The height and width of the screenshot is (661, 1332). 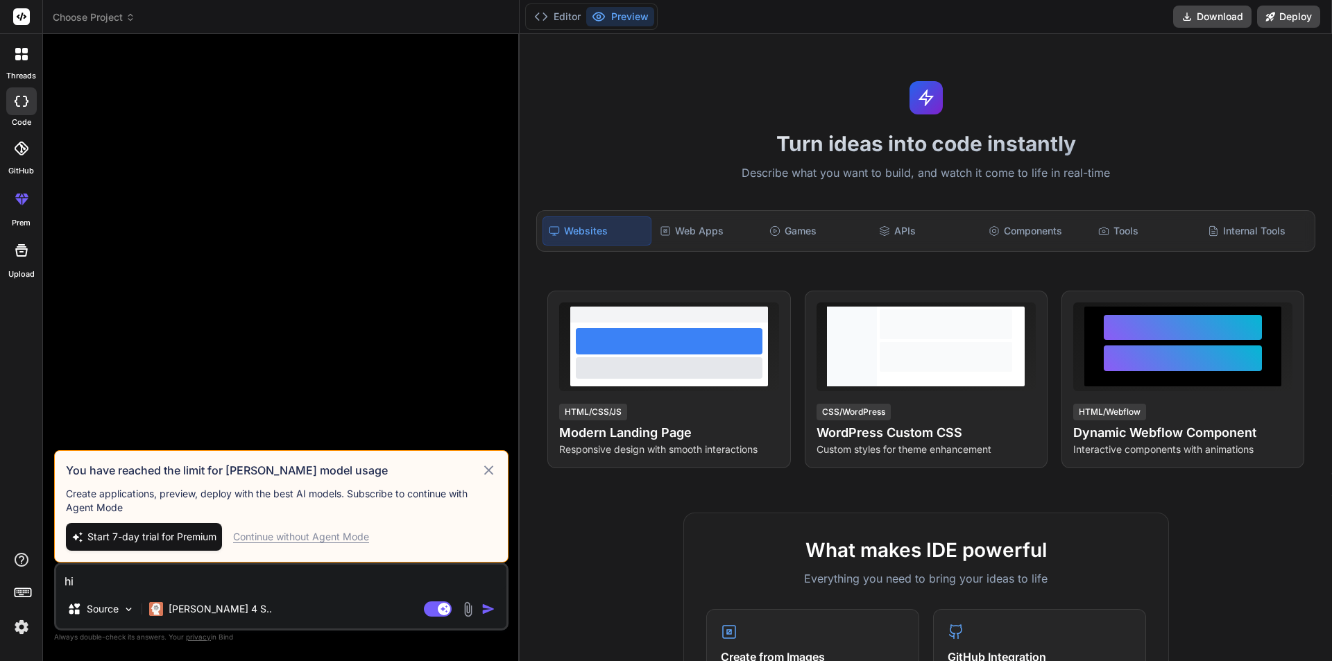 What do you see at coordinates (557, 17) in the screenshot?
I see `button: Editor` at bounding box center [557, 17].